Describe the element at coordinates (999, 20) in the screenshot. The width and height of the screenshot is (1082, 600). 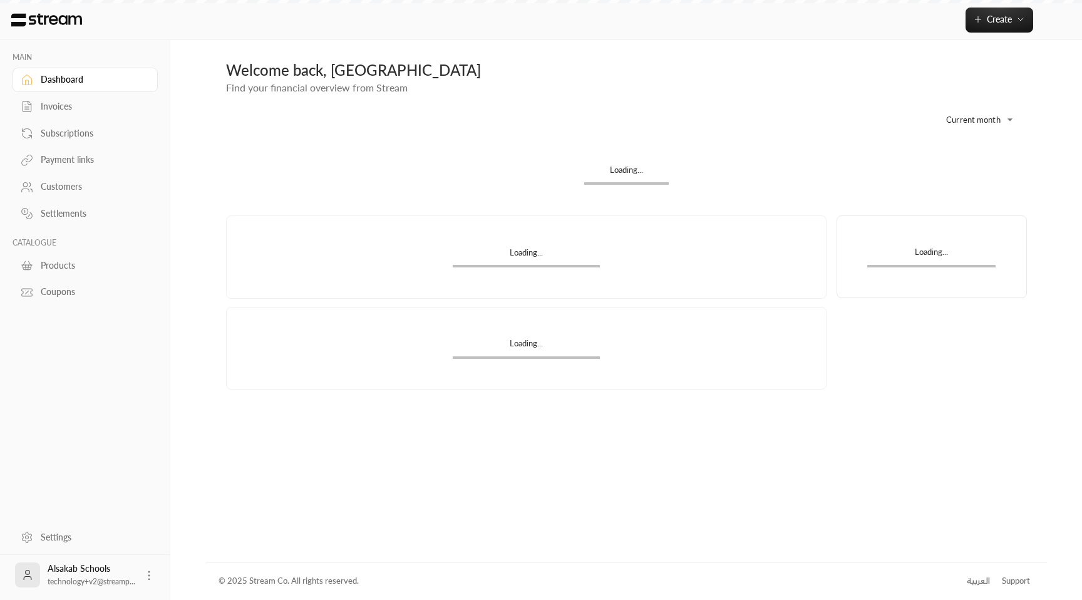
I see `button: Create` at that location.